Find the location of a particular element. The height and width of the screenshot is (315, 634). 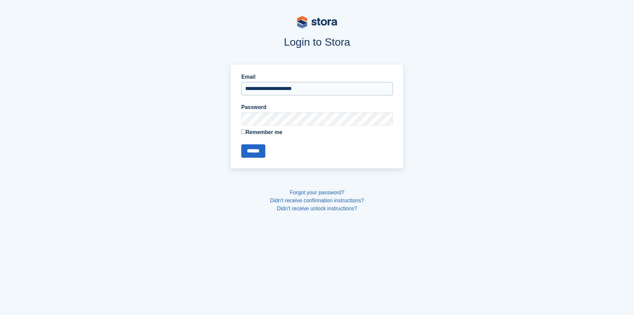

a: Didn't receive confirmation instructions? is located at coordinates (317, 200).